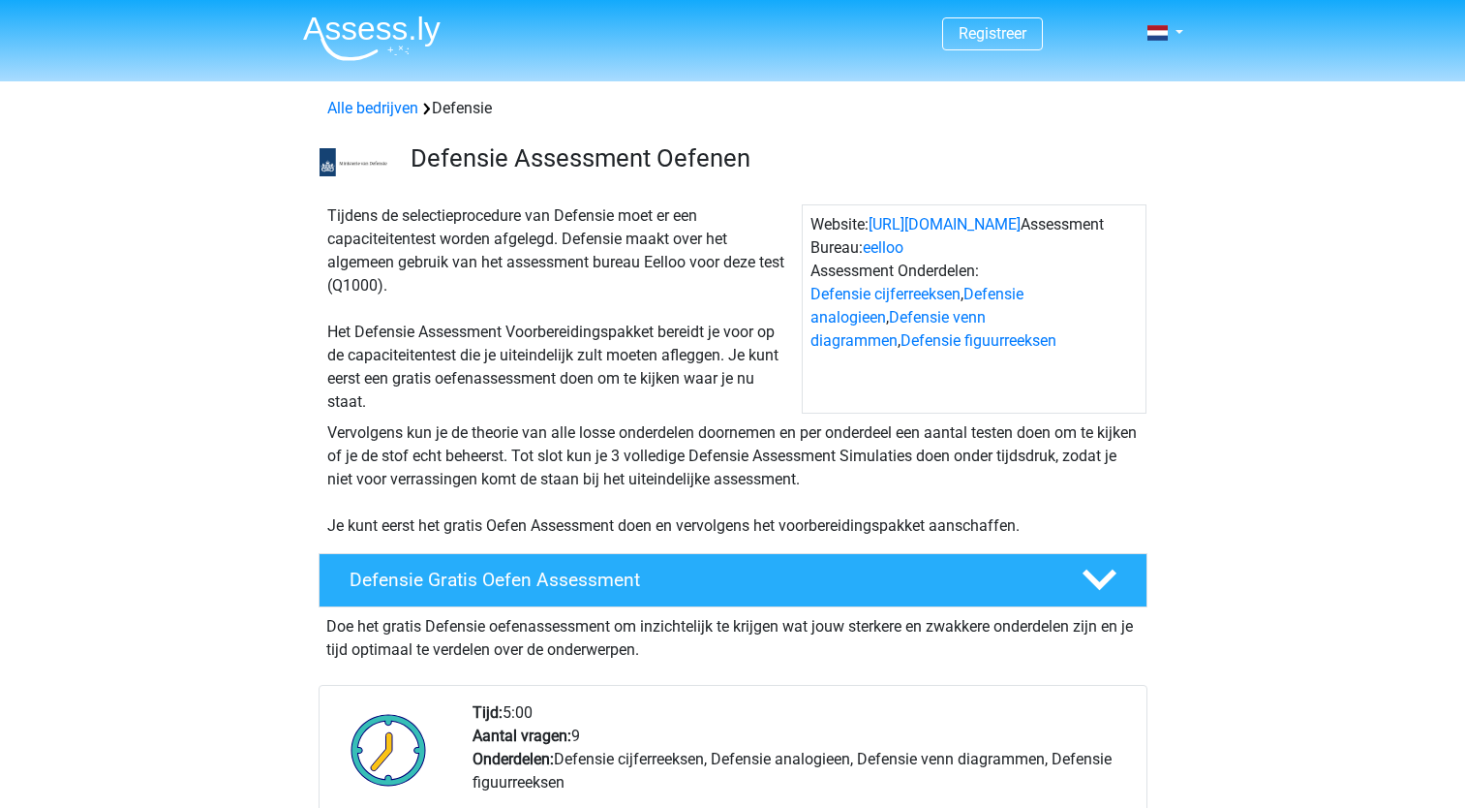 The width and height of the screenshot is (1465, 808). What do you see at coordinates (372, 38) in the screenshot?
I see `img: Assessly` at bounding box center [372, 38].